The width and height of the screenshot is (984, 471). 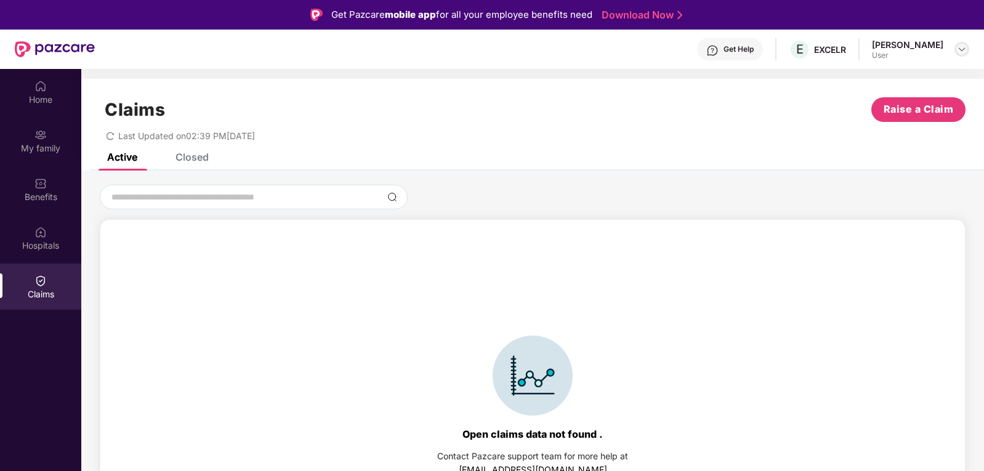 What do you see at coordinates (41, 184) in the screenshot?
I see `img: svg+xml;base64,PHN2ZyBpZD0iQmVuZWZpdHMiIHhtbG5zPSJodHRwOi8vd3d3LnczLm9yZy8yMDAwL3N2ZyIgd2lkdGg9Ij...` at bounding box center [41, 184].